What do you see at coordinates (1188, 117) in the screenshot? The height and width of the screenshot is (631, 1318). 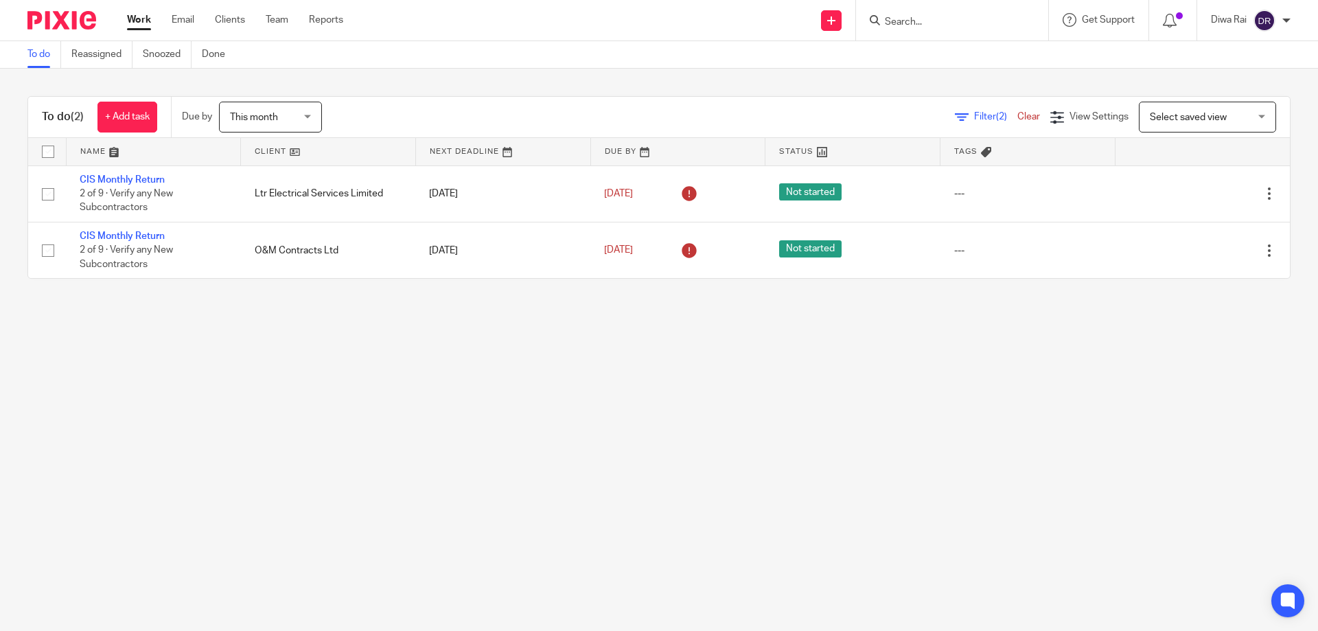 I see `span: Select saved view` at bounding box center [1188, 117].